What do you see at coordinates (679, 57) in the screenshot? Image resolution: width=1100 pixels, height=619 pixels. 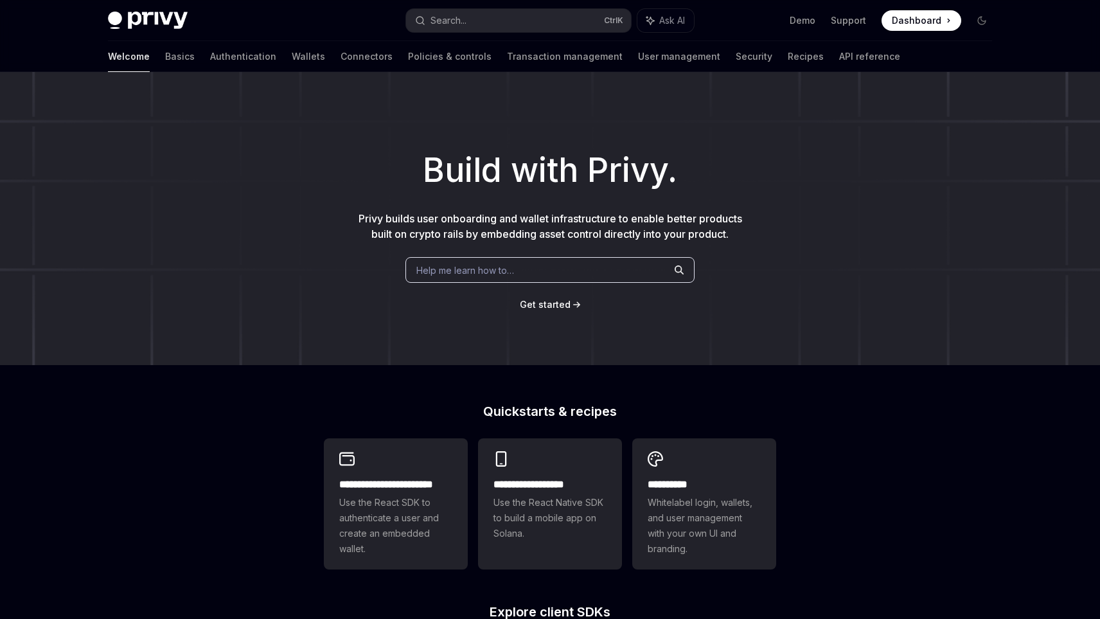 I see `a: User management` at bounding box center [679, 57].